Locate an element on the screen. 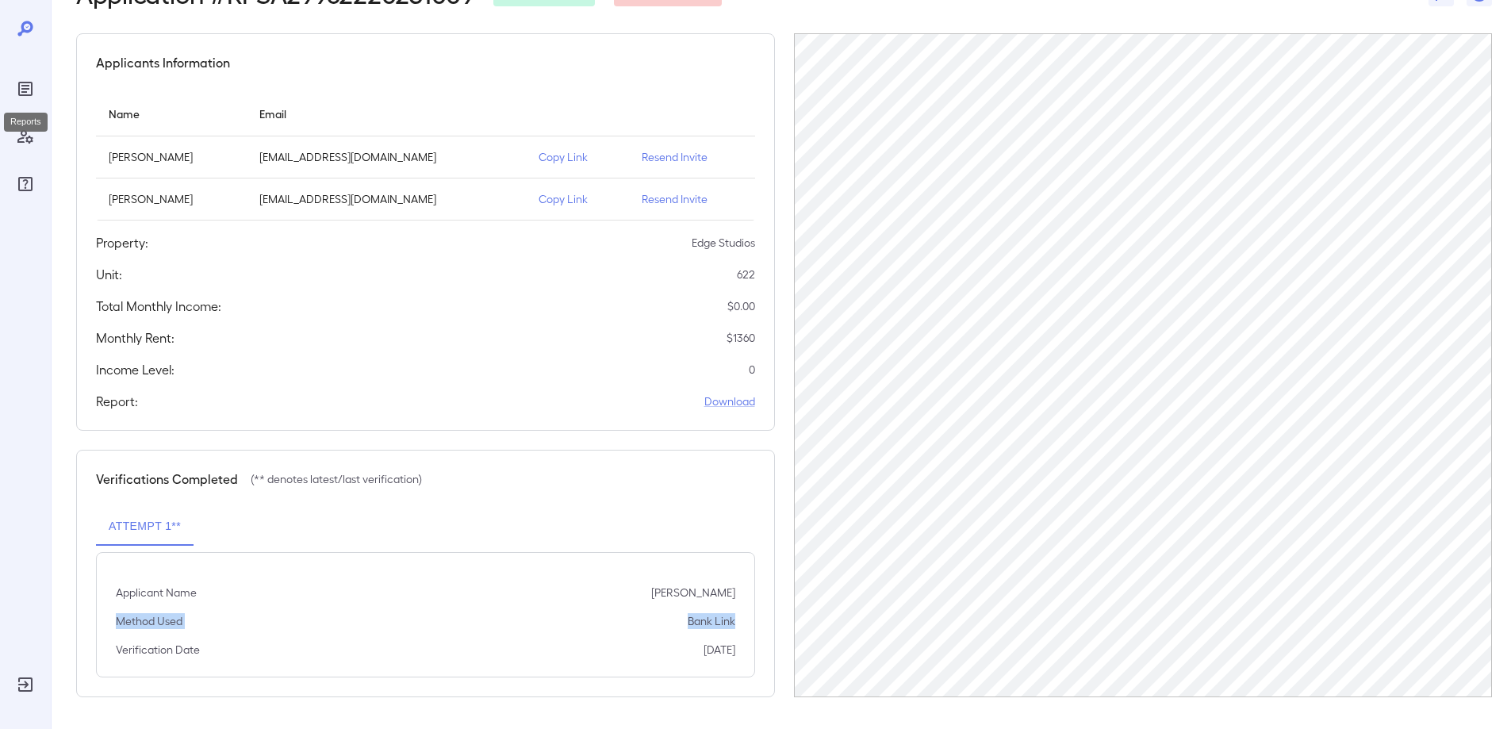  h5: Verifications Completed is located at coordinates (167, 479).